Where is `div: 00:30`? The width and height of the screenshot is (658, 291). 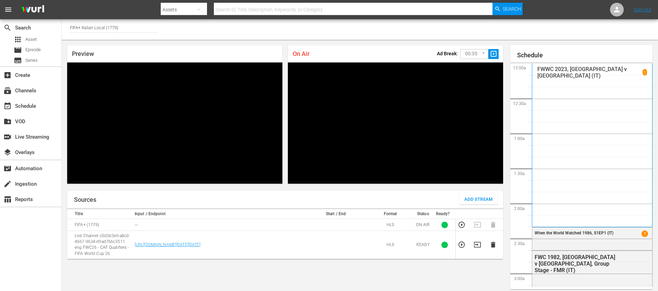 div: 00:30 is located at coordinates (475, 54).